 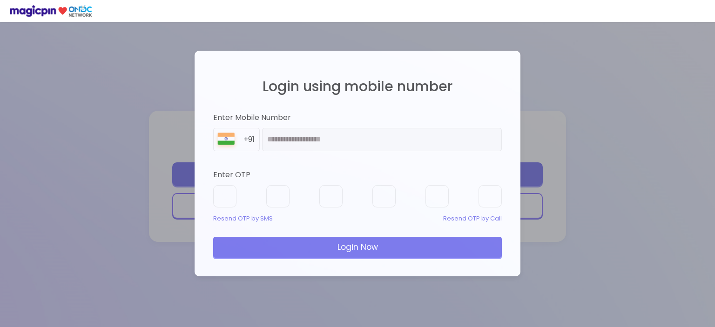 I want to click on h2: Login using mobile number, so click(x=357, y=86).